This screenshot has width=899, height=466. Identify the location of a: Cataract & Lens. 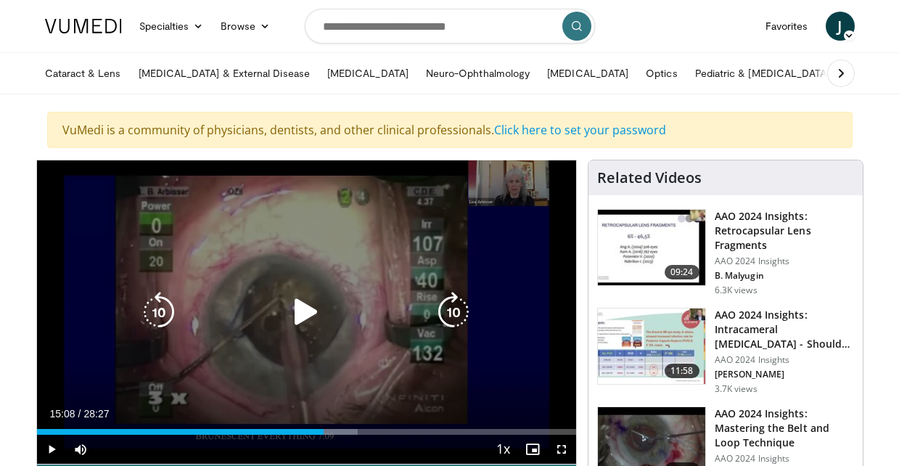
(83, 73).